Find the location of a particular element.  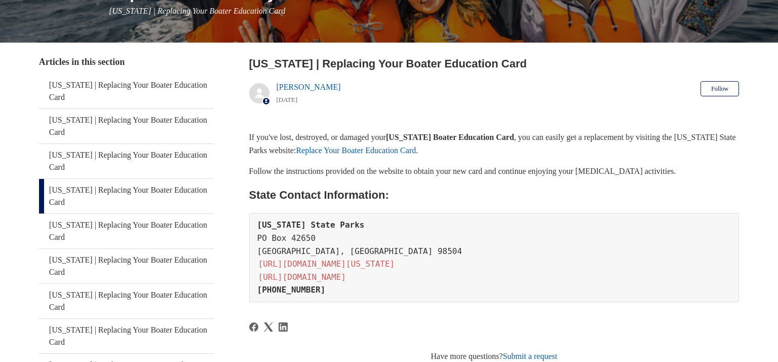

button: Follow Article is located at coordinates (720, 89).